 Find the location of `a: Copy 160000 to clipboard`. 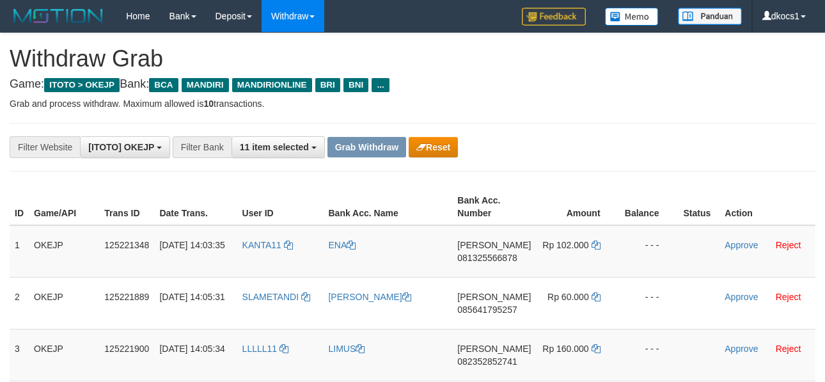

a: Copy 160000 to clipboard is located at coordinates (596, 349).